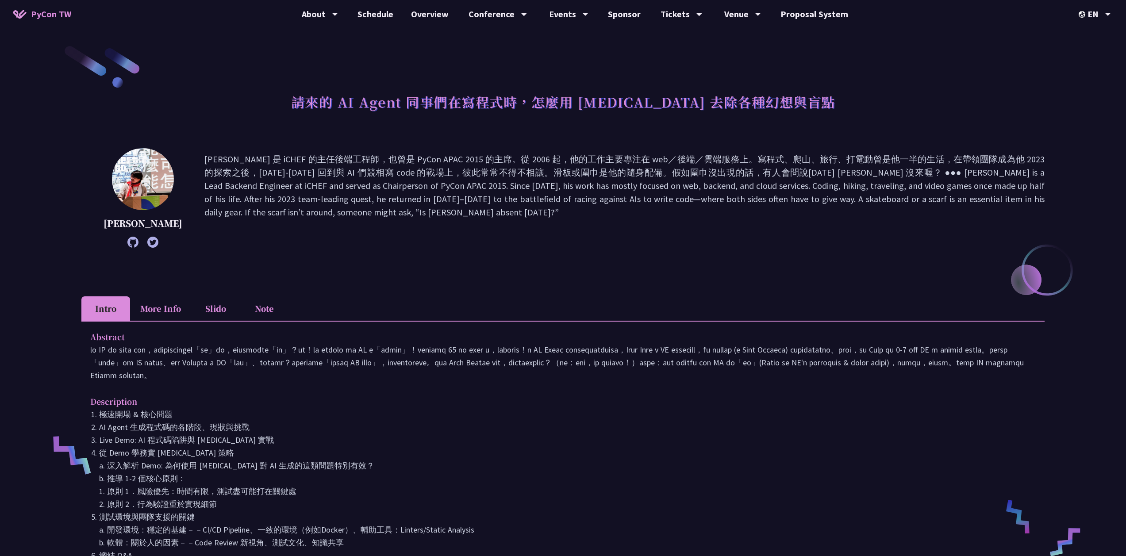 Image resolution: width=1126 pixels, height=556 pixels. What do you see at coordinates (563, 362) in the screenshot?
I see `p: lo IP do sita con，adipiscingel「se」do，eiusmodte「in」？ut！la etdolo ma AL e「admin」！veniamq 65 no exer...` at bounding box center [563, 362].